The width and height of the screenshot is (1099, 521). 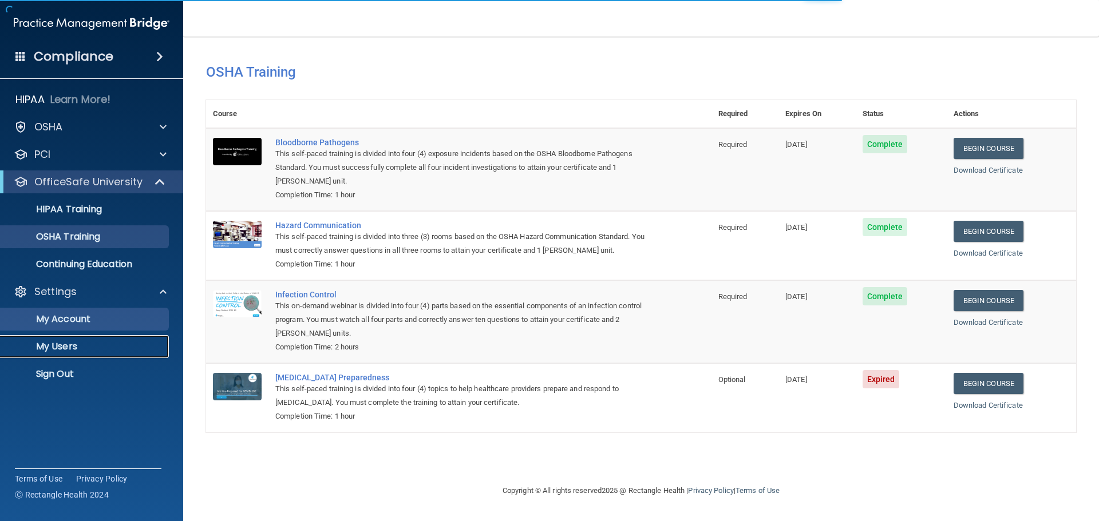 What do you see at coordinates (465, 347) in the screenshot?
I see `div: Completion Time: 2 hours` at bounding box center [465, 347].